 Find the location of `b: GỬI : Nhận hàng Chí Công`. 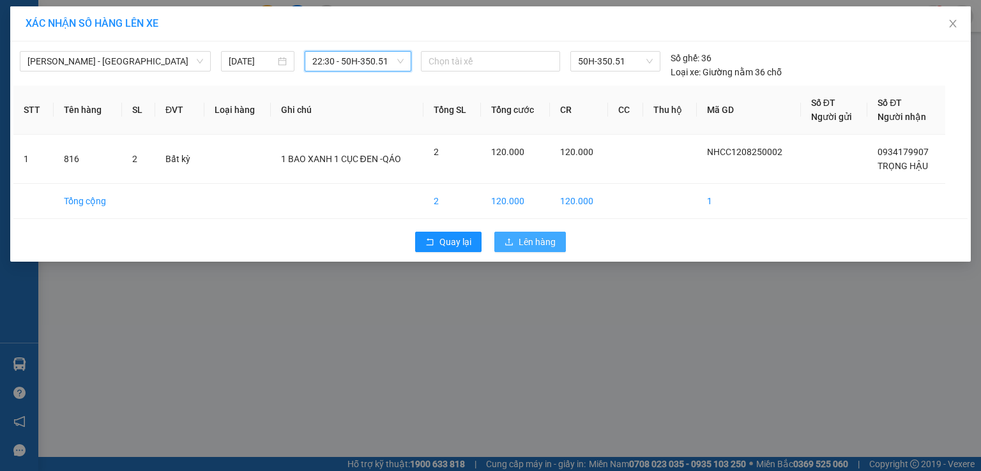

b: GỬI : Nhận hàng Chí Công is located at coordinates (109, 90).